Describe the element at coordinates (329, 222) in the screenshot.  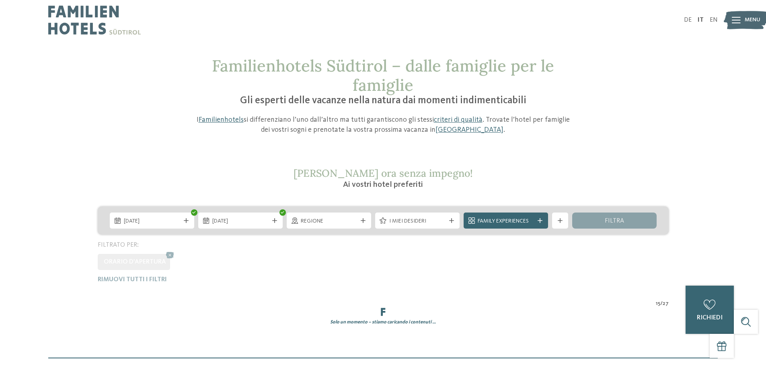
I see `span: Regione` at that location.